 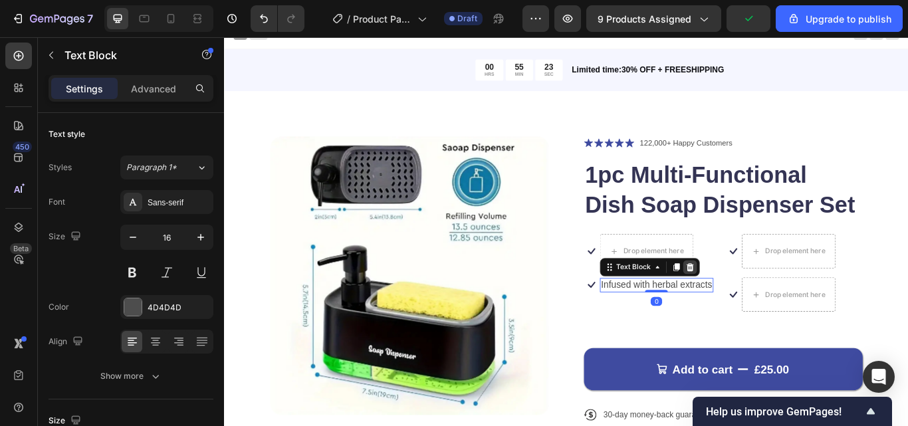 I want to click on div: Size, so click(x=66, y=237).